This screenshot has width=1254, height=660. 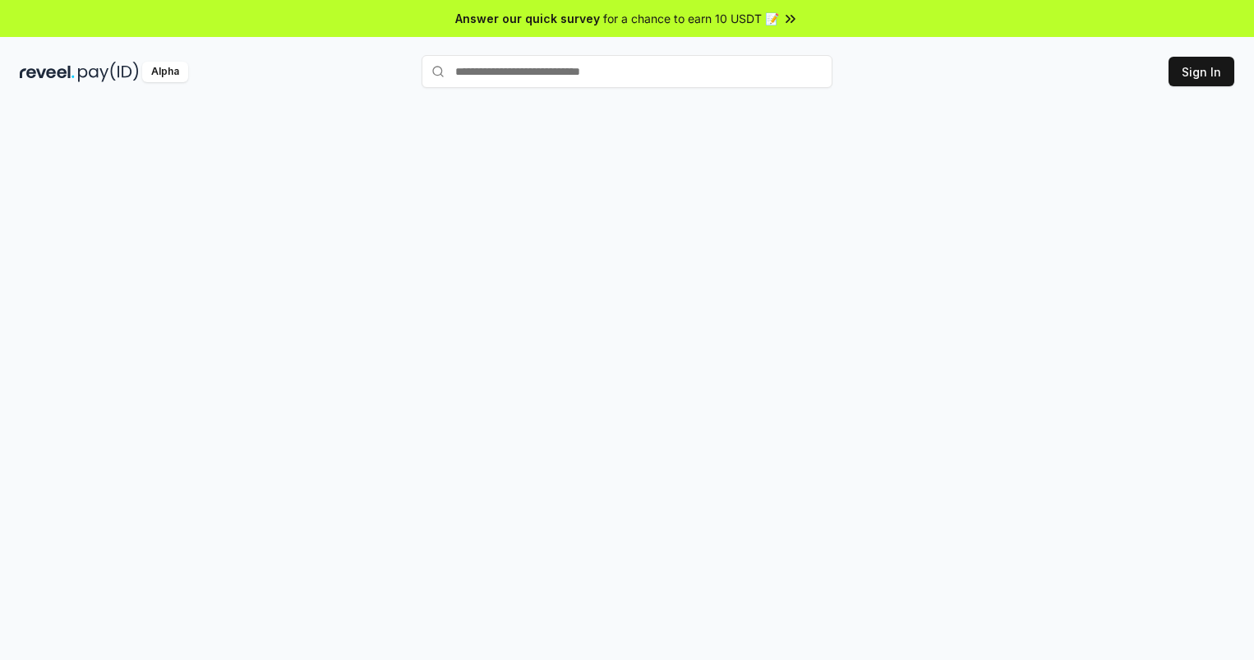 I want to click on img: reveel_dark, so click(x=47, y=71).